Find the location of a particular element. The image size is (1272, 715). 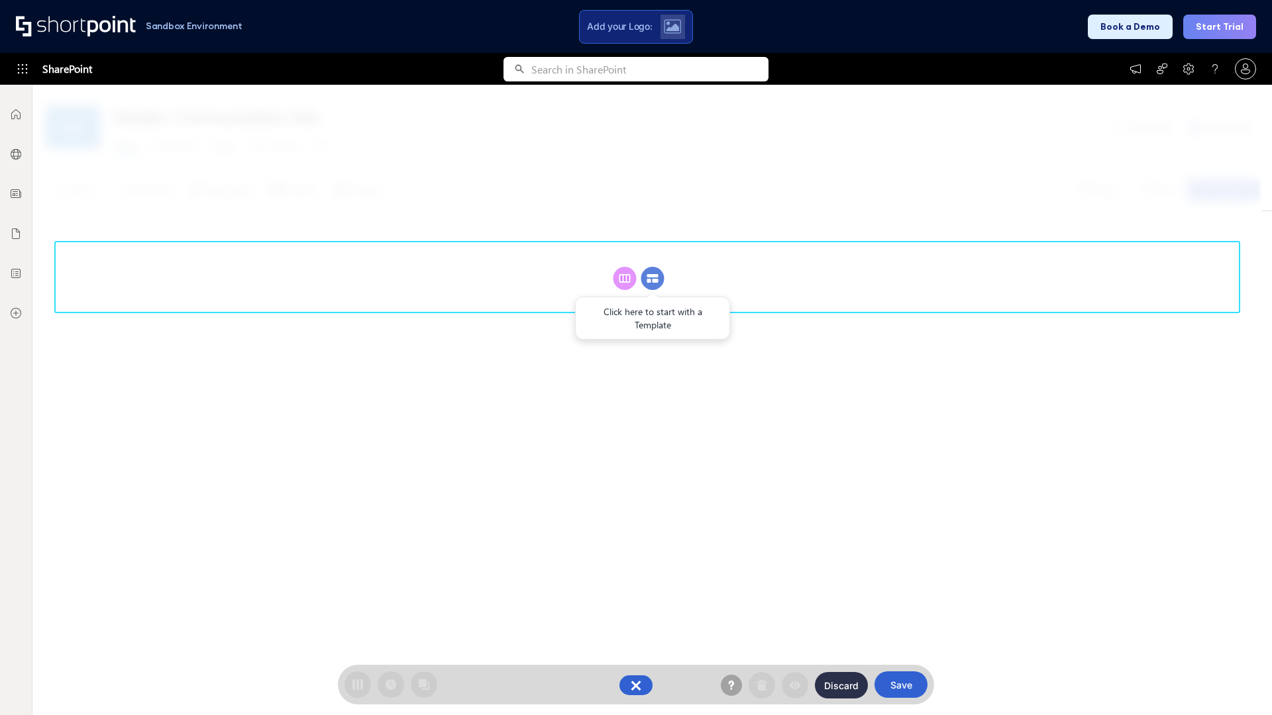

div: Chat Widget is located at coordinates (1152, 638).